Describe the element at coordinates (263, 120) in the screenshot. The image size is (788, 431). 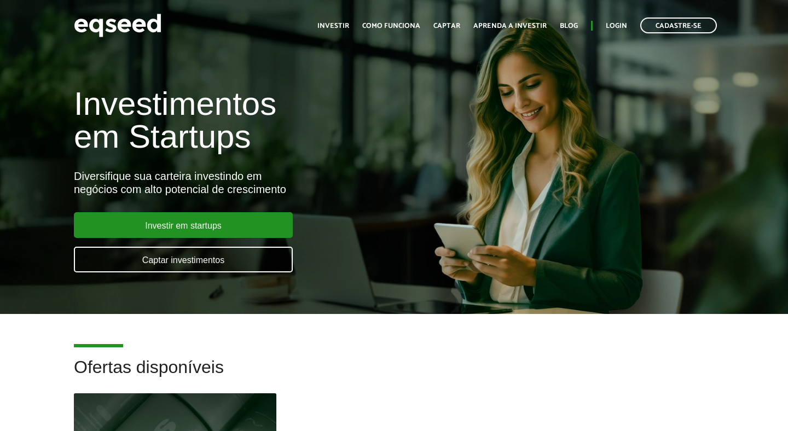
I see `h1: Investimentos em Startups` at that location.